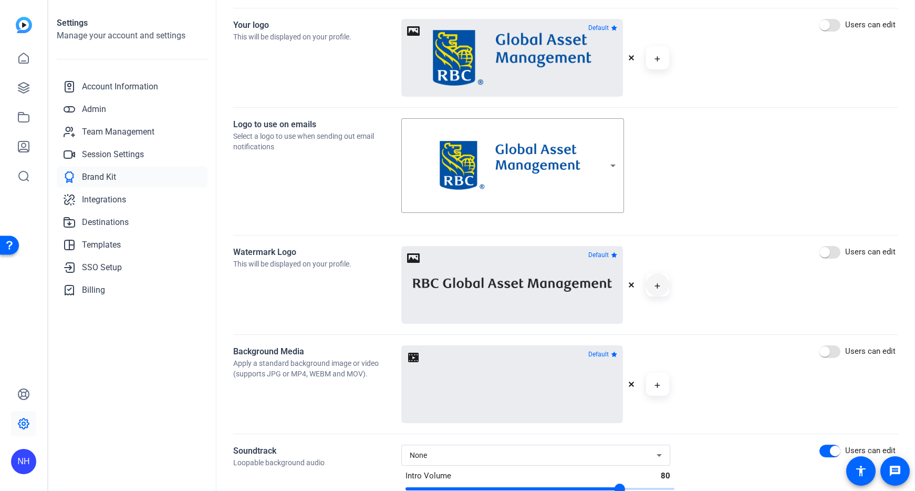 This screenshot has width=915, height=491. I want to click on a: Account Information, so click(132, 87).